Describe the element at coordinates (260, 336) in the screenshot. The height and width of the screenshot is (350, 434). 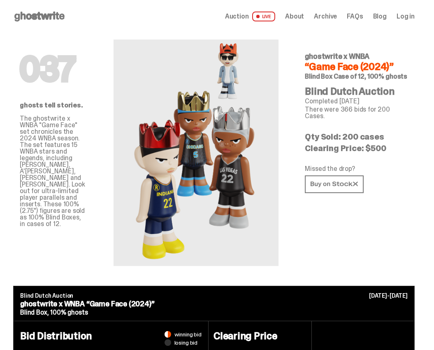
I see `h4: Clearing Price` at that location.